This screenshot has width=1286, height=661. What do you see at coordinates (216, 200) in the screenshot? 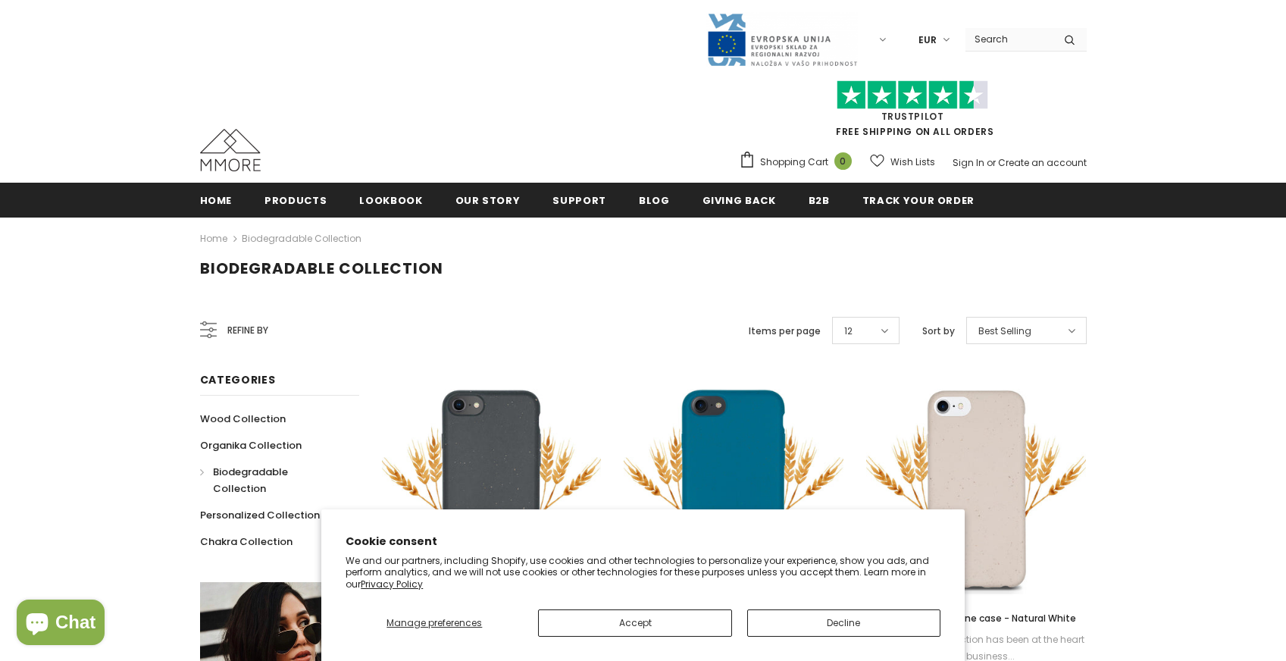
I see `span: Home` at bounding box center [216, 200].